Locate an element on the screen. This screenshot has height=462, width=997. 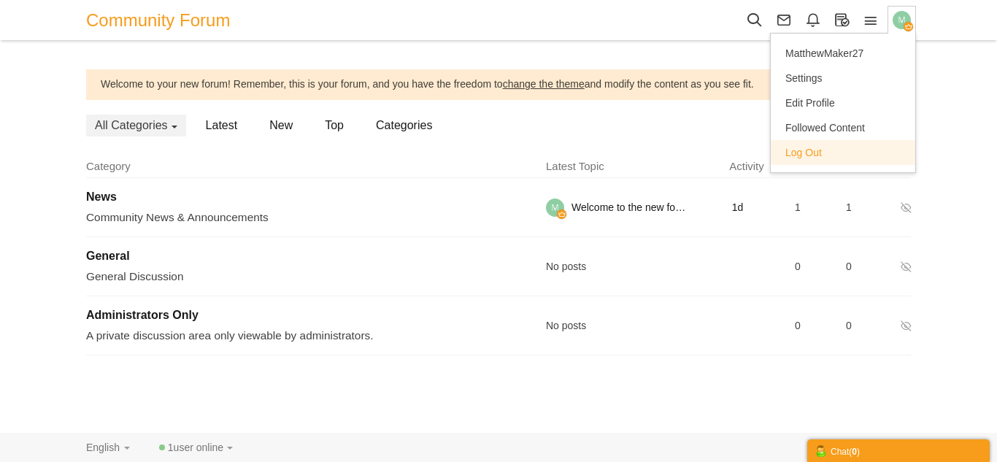
time: 1d is located at coordinates (737, 207).